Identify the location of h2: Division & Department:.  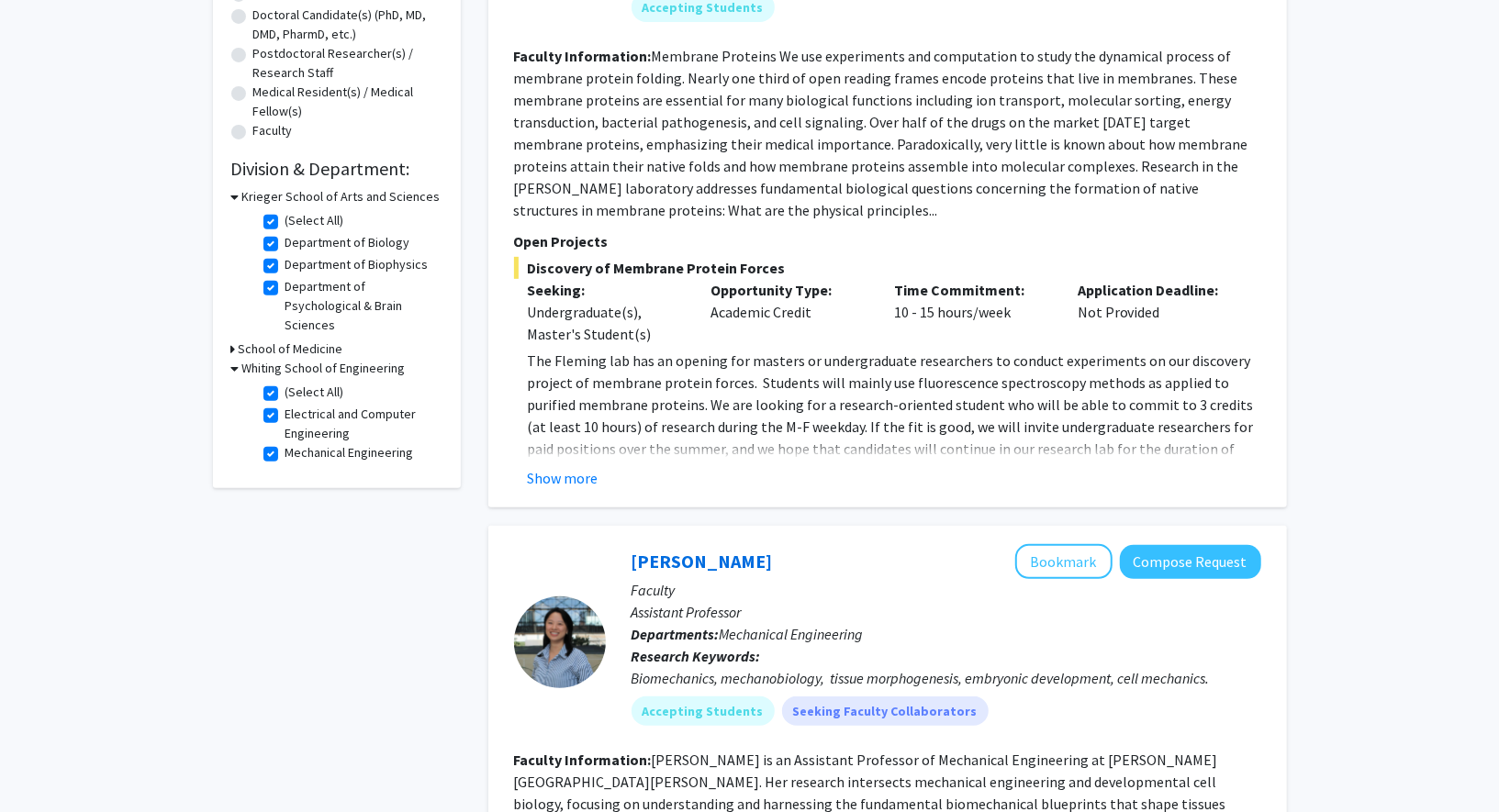
(337, 169).